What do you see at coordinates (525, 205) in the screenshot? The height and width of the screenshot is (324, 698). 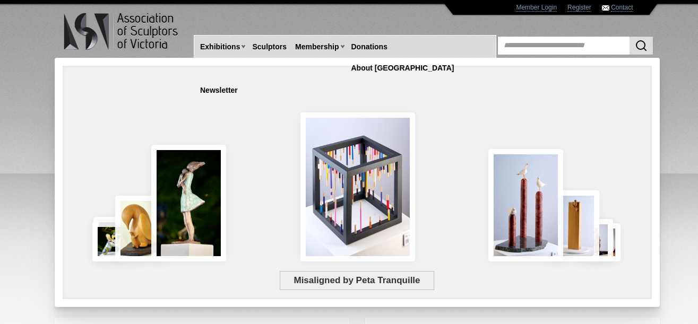 I see `img: Rising Tides` at bounding box center [525, 205].